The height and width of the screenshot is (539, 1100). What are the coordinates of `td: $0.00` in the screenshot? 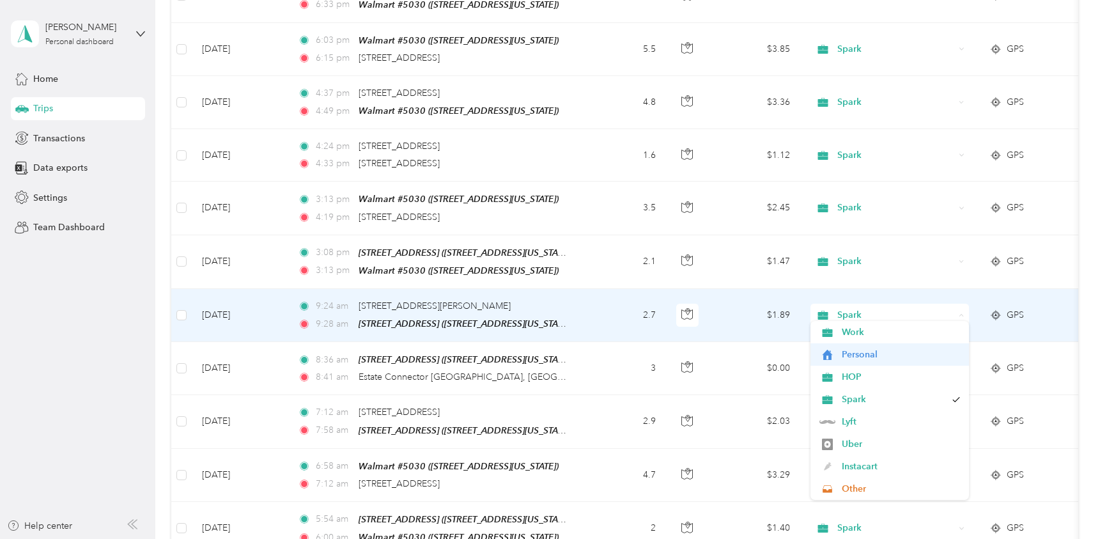 It's located at (755, 368).